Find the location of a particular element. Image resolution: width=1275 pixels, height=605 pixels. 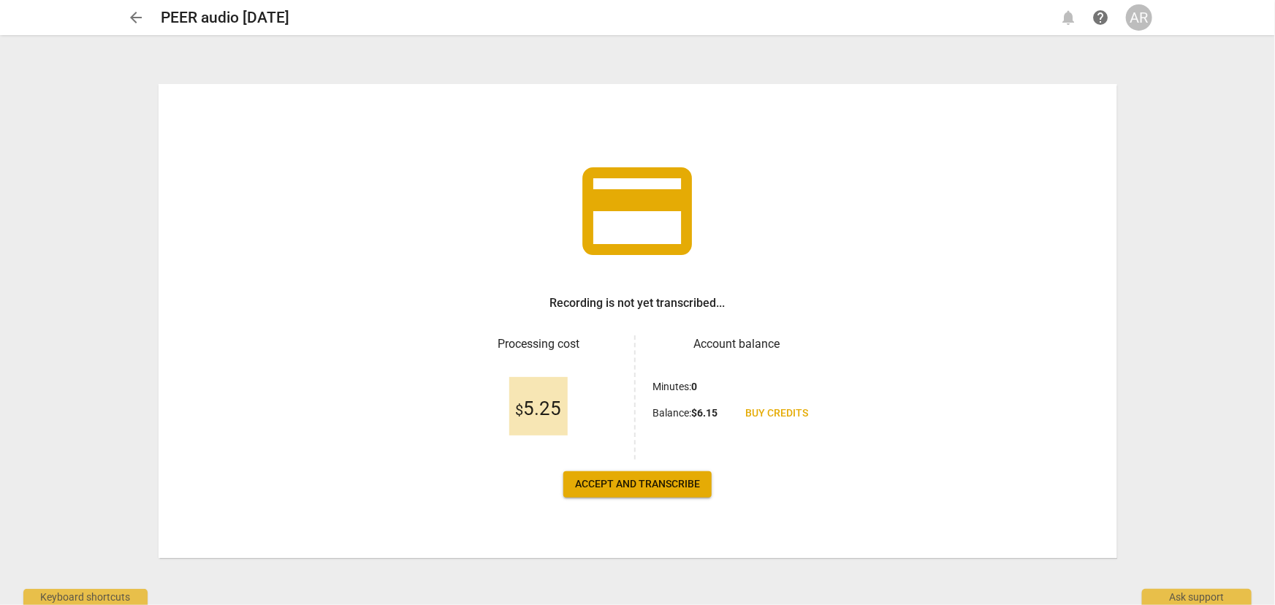

span: Buy credits is located at coordinates (778, 414).